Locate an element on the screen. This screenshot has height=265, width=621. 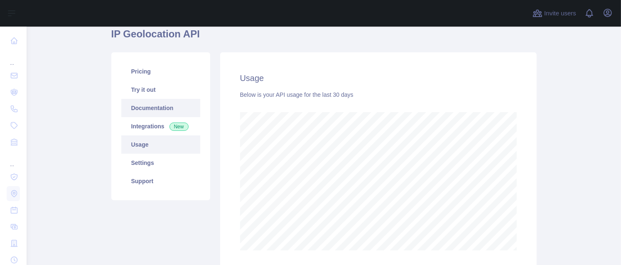
a: Documentation is located at coordinates (161, 108).